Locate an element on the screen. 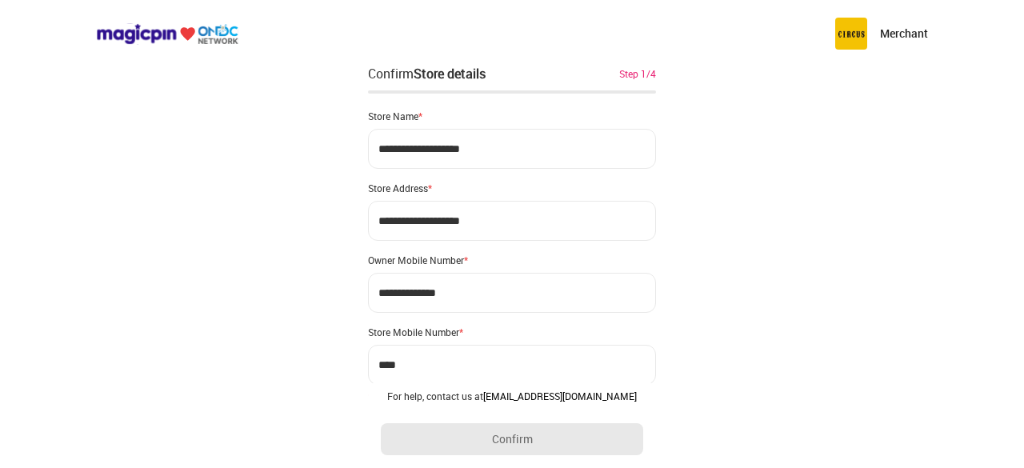 The height and width of the screenshot is (468, 1024). div: Step 1/4 is located at coordinates (638, 74).